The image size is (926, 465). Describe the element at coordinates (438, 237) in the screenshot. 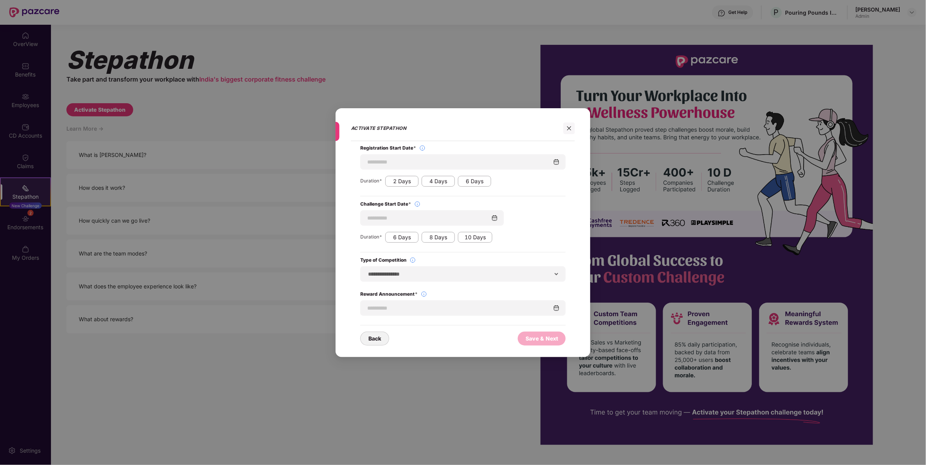

I see `div: 8 Days` at that location.